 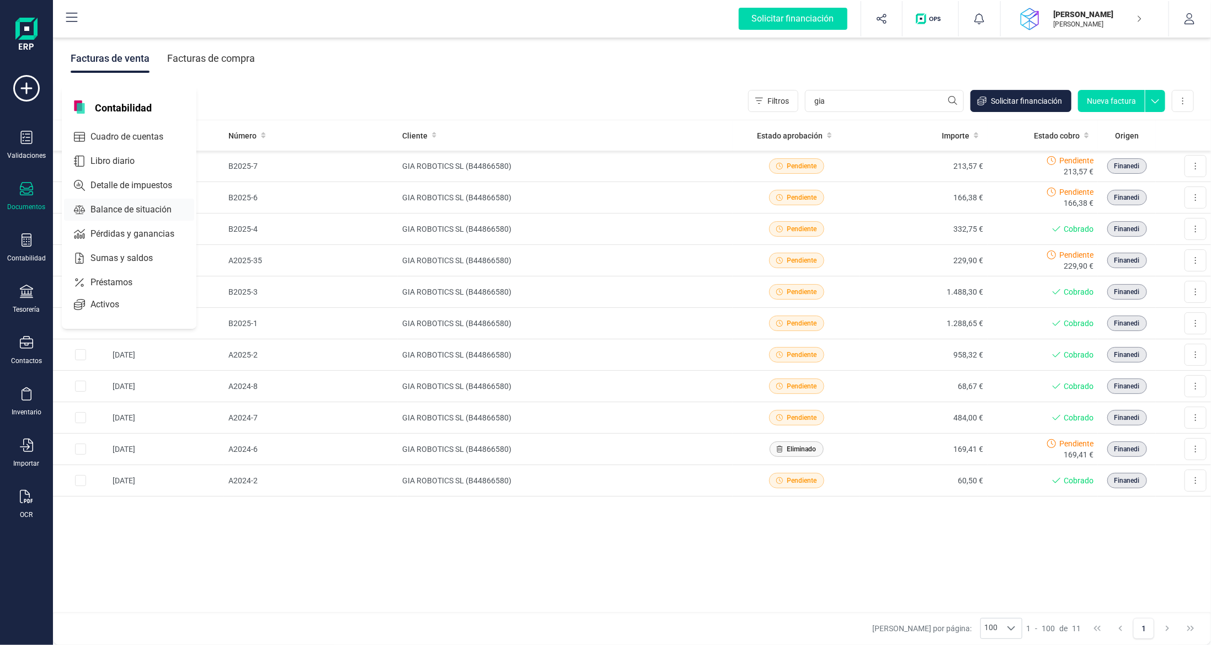 I want to click on button: Page 1, so click(x=1143, y=628).